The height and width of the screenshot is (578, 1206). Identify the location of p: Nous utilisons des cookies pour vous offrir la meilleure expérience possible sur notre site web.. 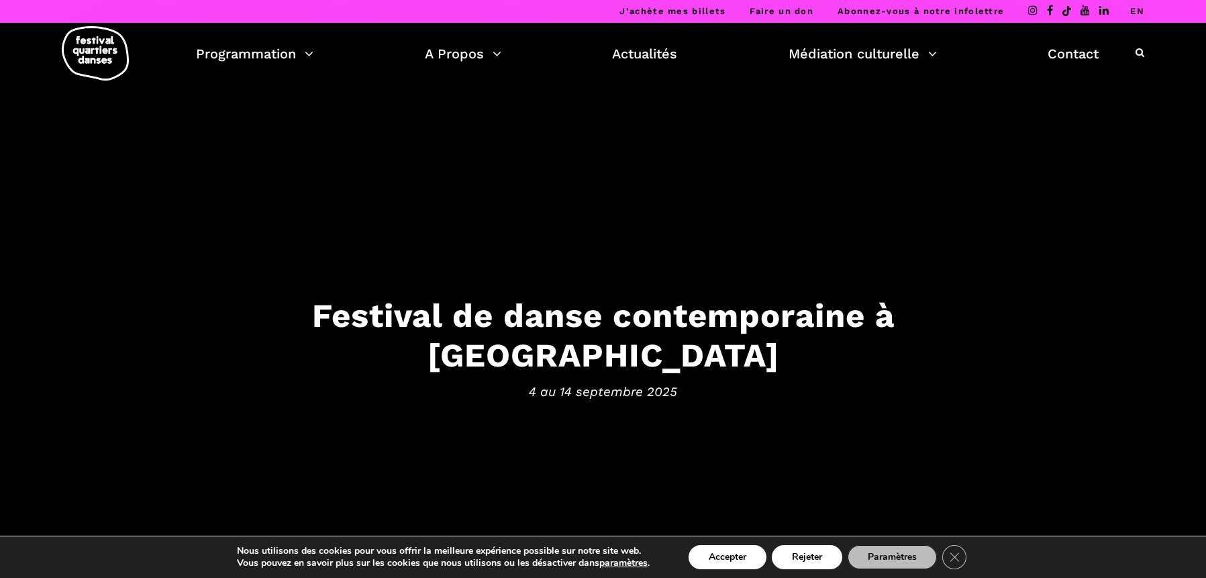
(443, 551).